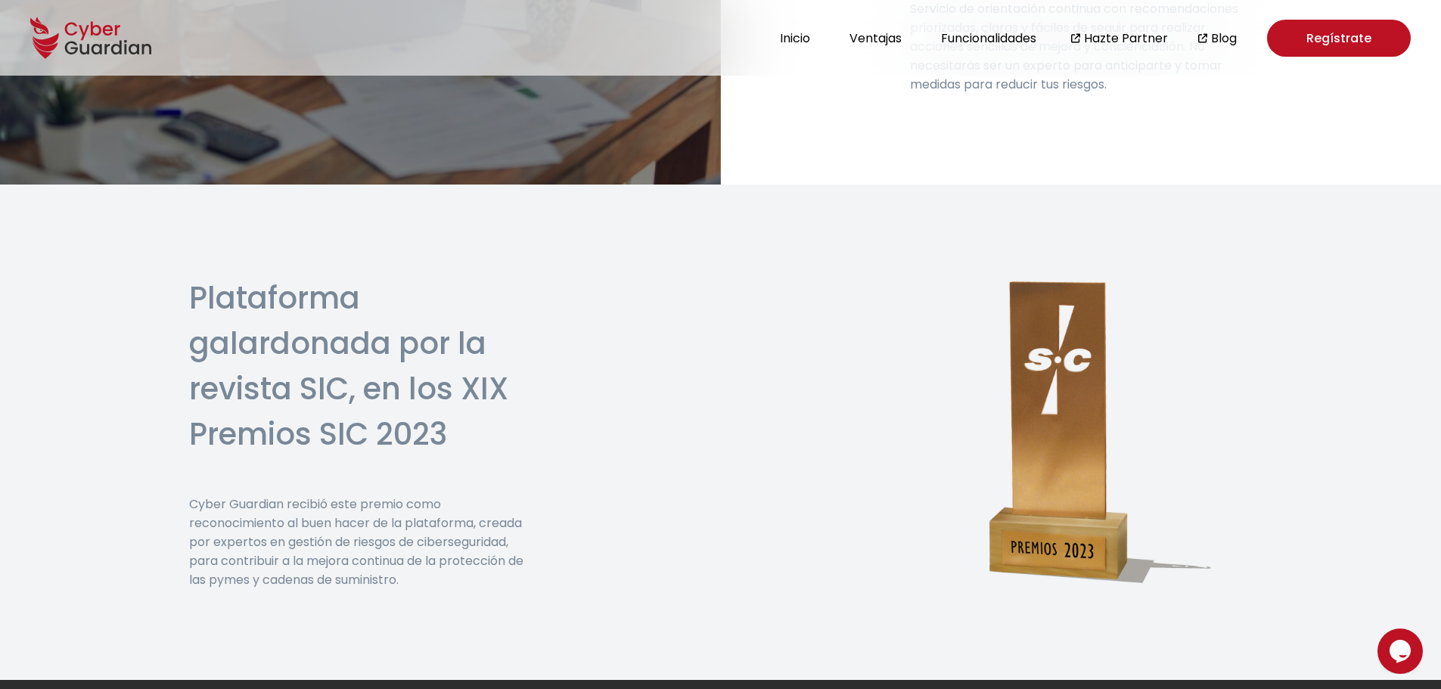 Image resolution: width=1441 pixels, height=689 pixels. What do you see at coordinates (360, 542) in the screenshot?
I see `p: Cyber Guardian recibió este premio como reconocimiento al buen hacer de la plataforma, creada por...` at bounding box center [360, 542].